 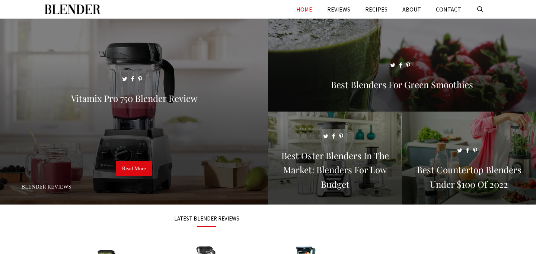 I want to click on a: Best Blenders for Green Smoothies, so click(x=402, y=107).